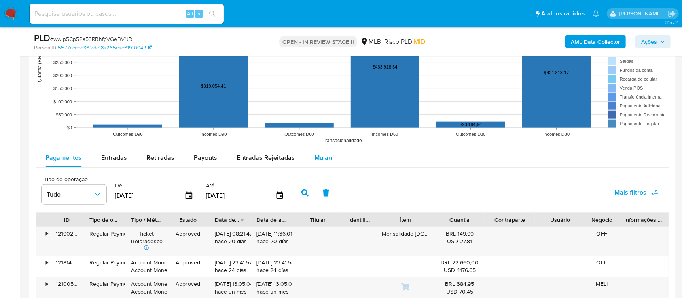 The height and width of the screenshot is (298, 682). Describe the element at coordinates (45, 48) in the screenshot. I see `b: Person ID` at that location.